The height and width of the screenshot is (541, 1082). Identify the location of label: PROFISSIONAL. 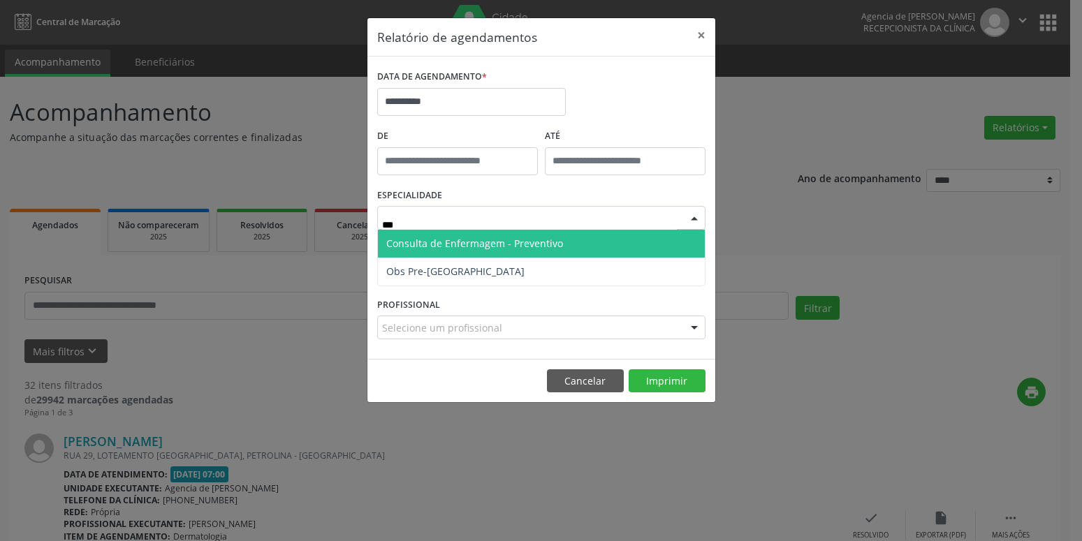
(409, 305).